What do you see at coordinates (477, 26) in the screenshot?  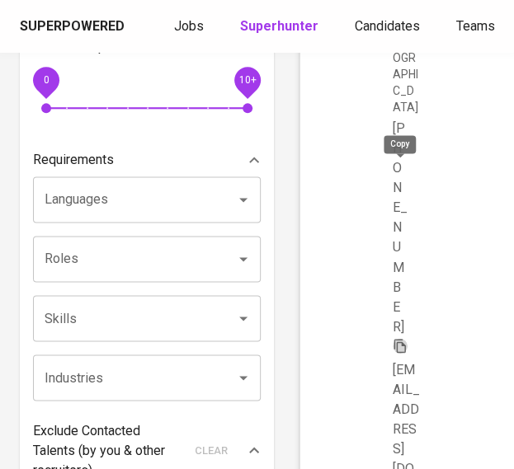 I see `a: Teams` at bounding box center [477, 26].